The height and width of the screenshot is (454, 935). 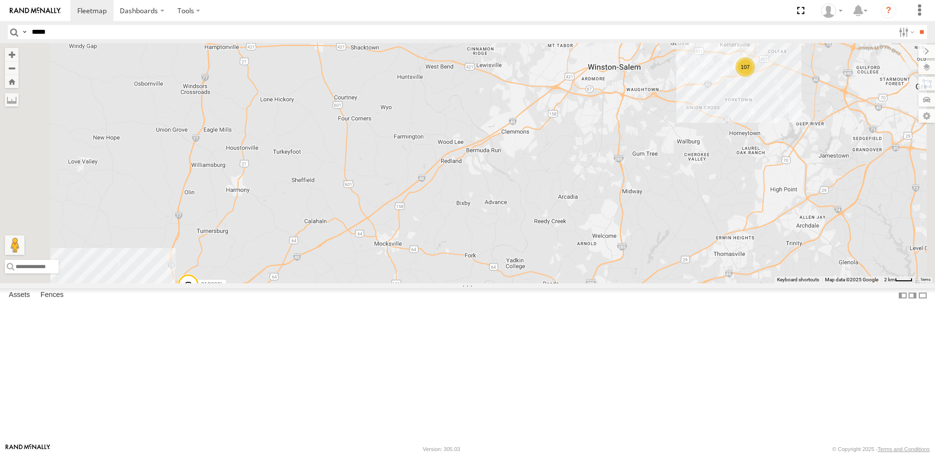 I want to click on span: 2 km, so click(x=890, y=279).